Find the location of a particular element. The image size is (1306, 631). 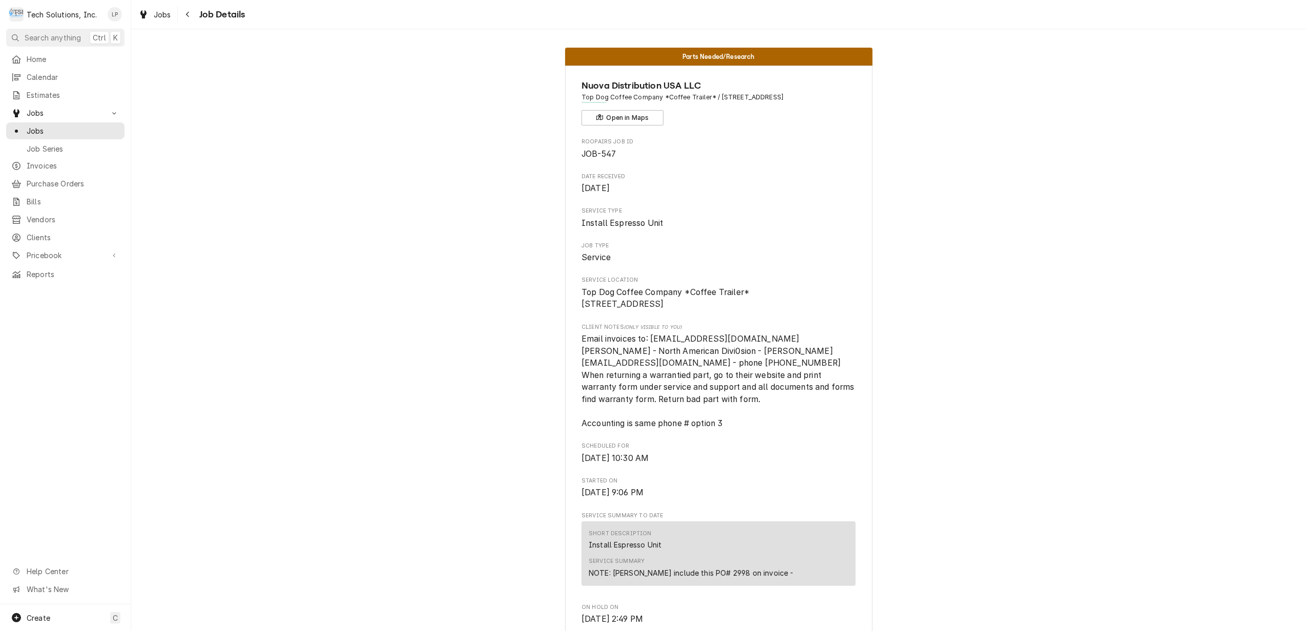

div: On Hold On is located at coordinates (718, 614).